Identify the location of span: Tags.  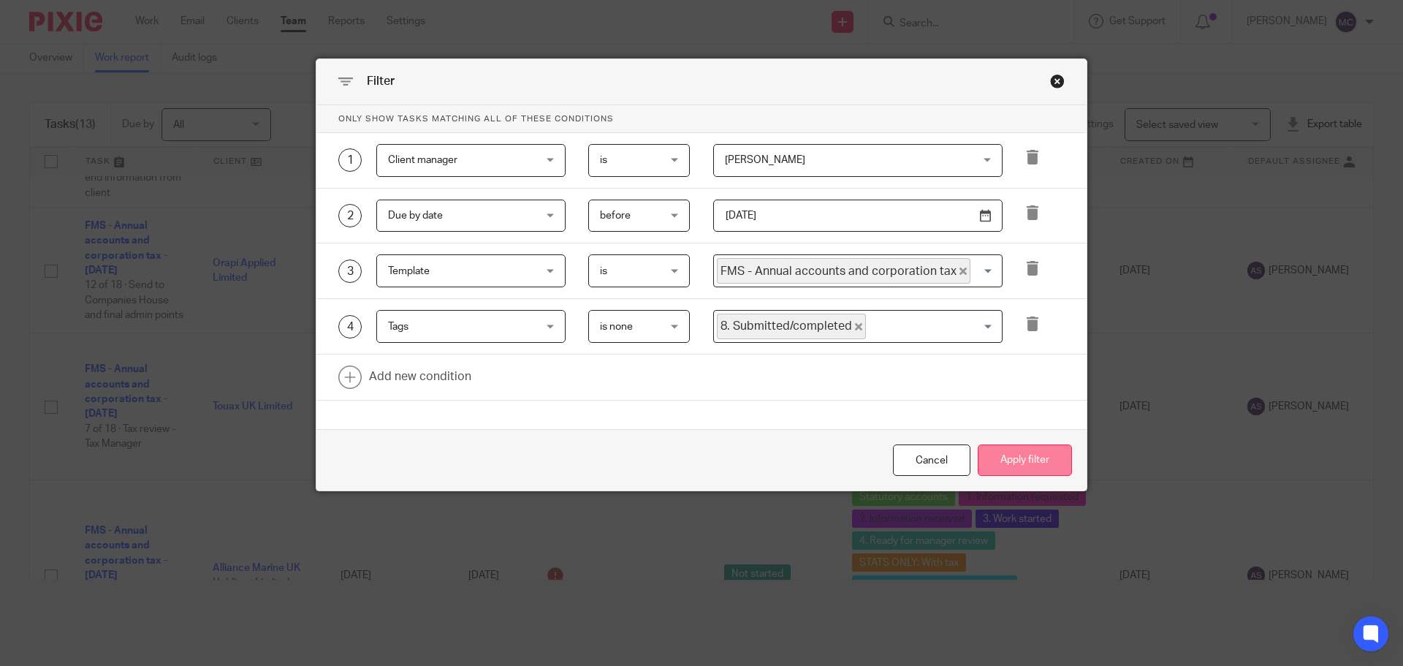
(398, 327).